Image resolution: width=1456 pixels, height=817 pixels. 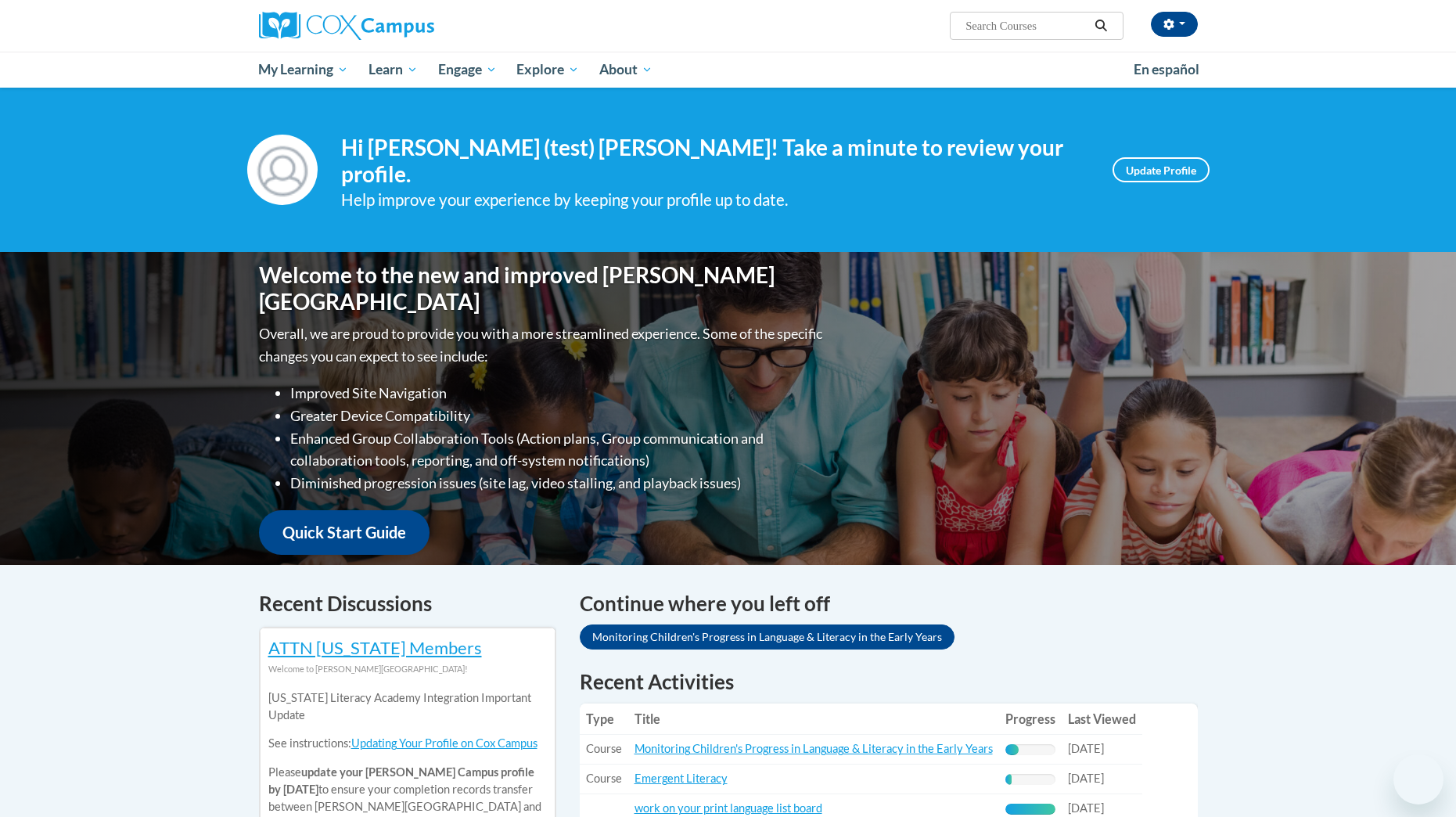 What do you see at coordinates (283, 170) in the screenshot?
I see `img: Profile Image` at bounding box center [283, 170].